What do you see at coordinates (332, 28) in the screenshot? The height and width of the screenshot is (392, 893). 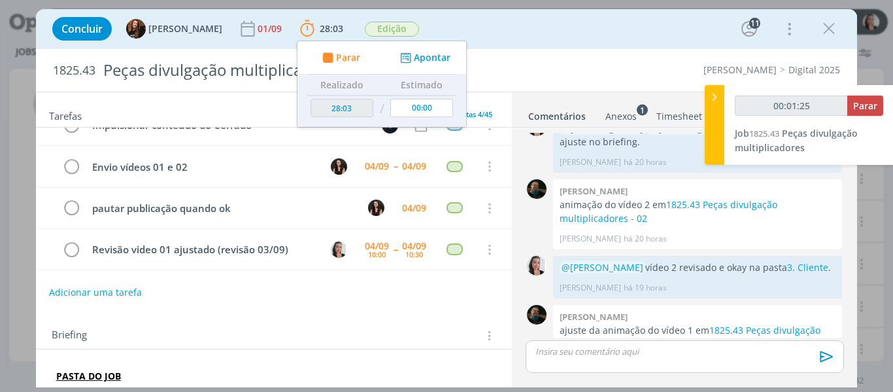 I see `span: 28:03` at bounding box center [332, 28].